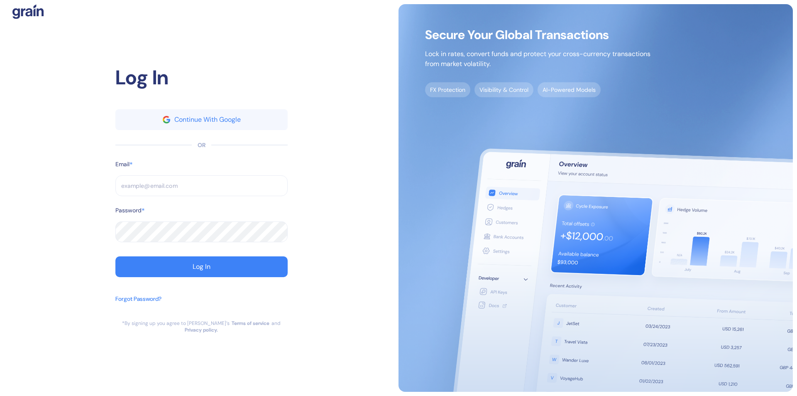  What do you see at coordinates (122, 164) in the screenshot?
I see `label: Email` at bounding box center [122, 164].